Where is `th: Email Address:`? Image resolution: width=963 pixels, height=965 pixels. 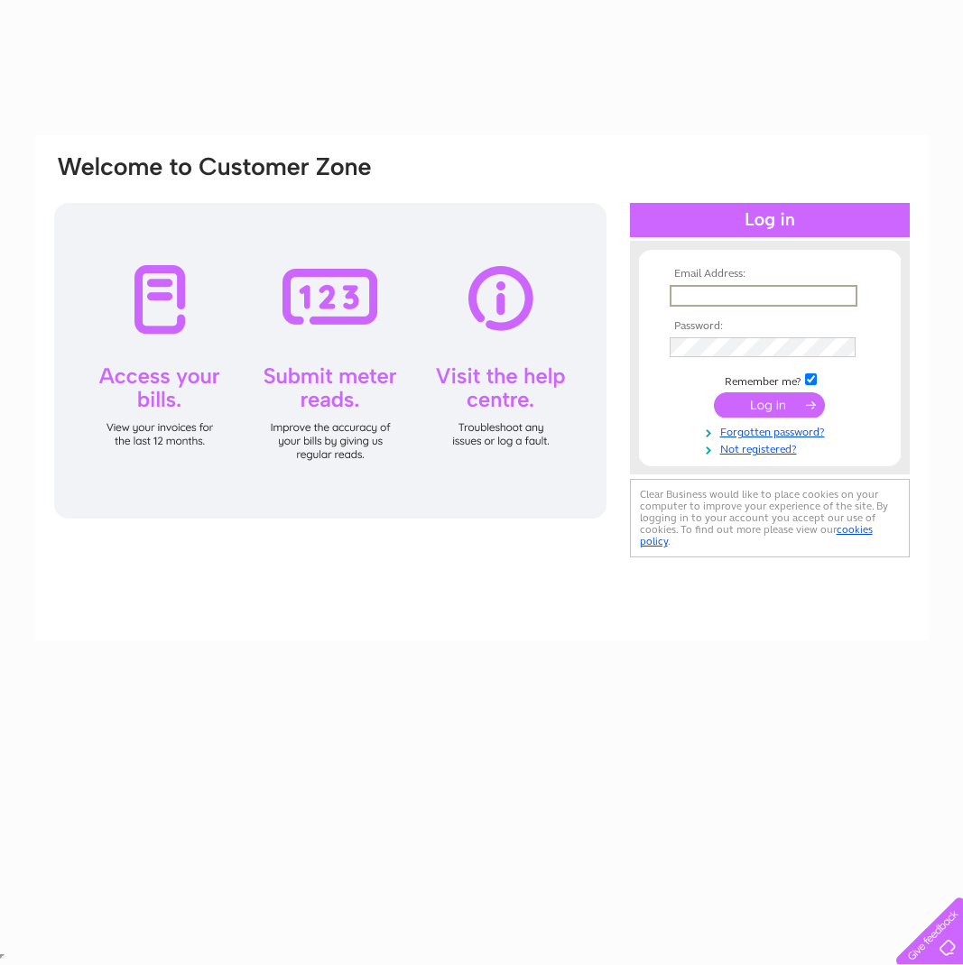
th: Email Address: is located at coordinates (770, 274).